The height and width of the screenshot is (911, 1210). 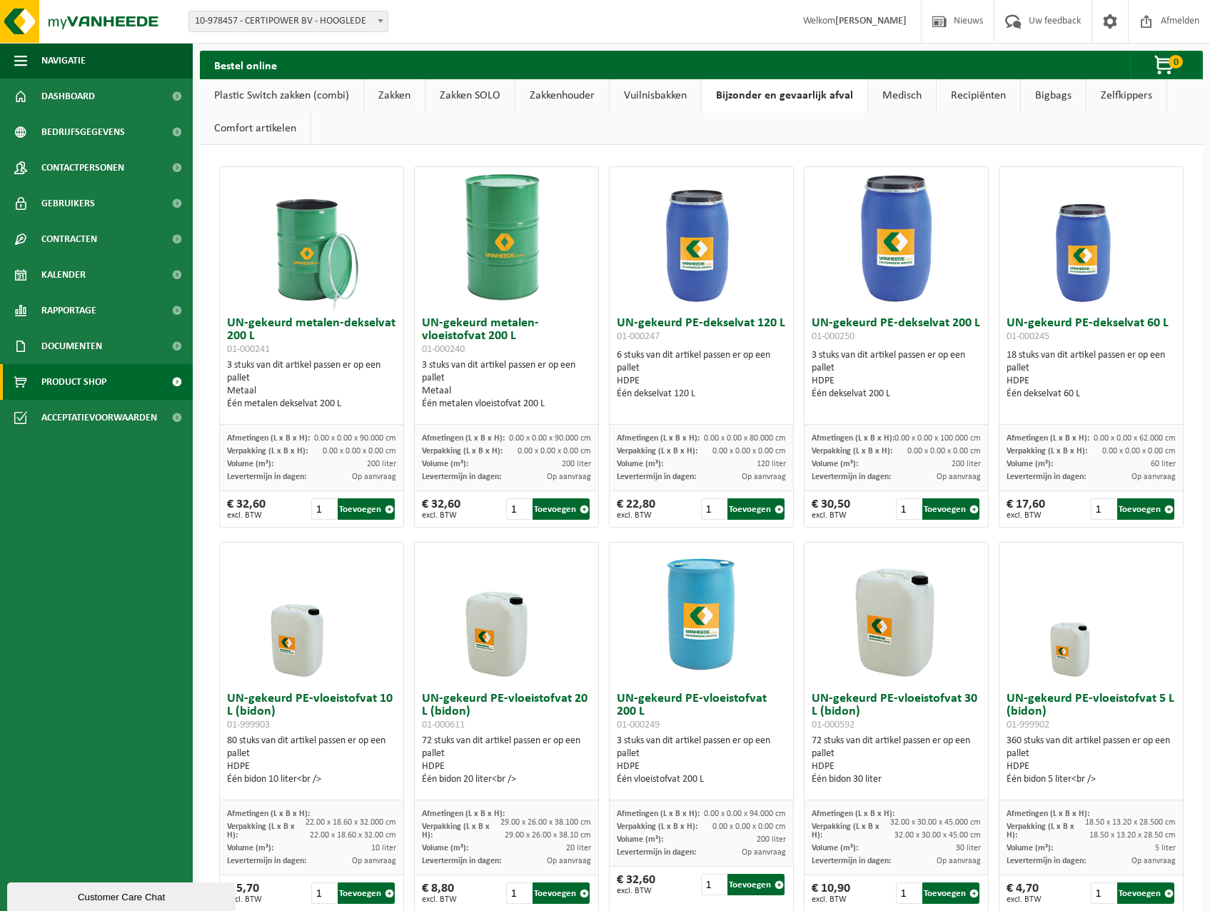 I want to click on h2: Bestel online, so click(x=246, y=64).